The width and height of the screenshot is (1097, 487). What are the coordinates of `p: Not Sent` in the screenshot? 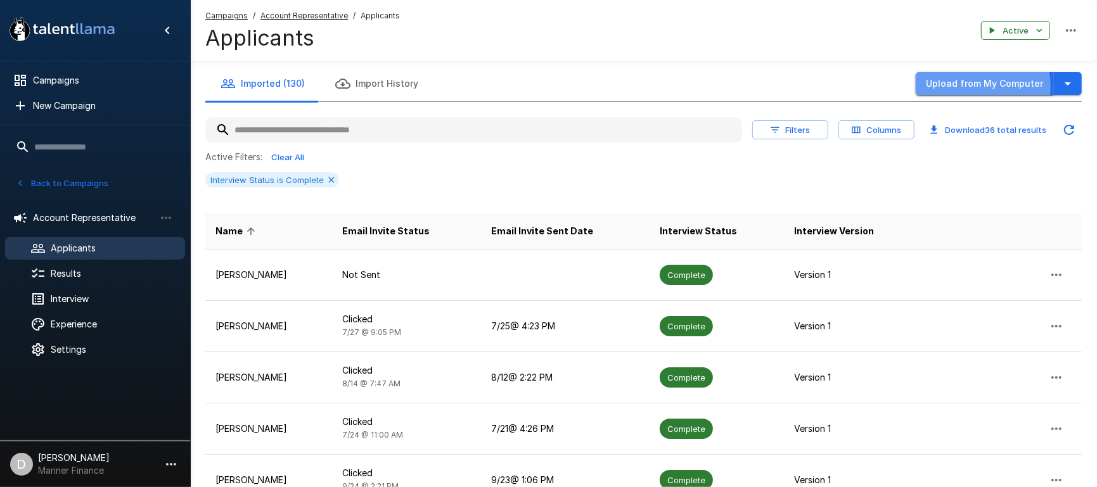 It's located at (406, 275).